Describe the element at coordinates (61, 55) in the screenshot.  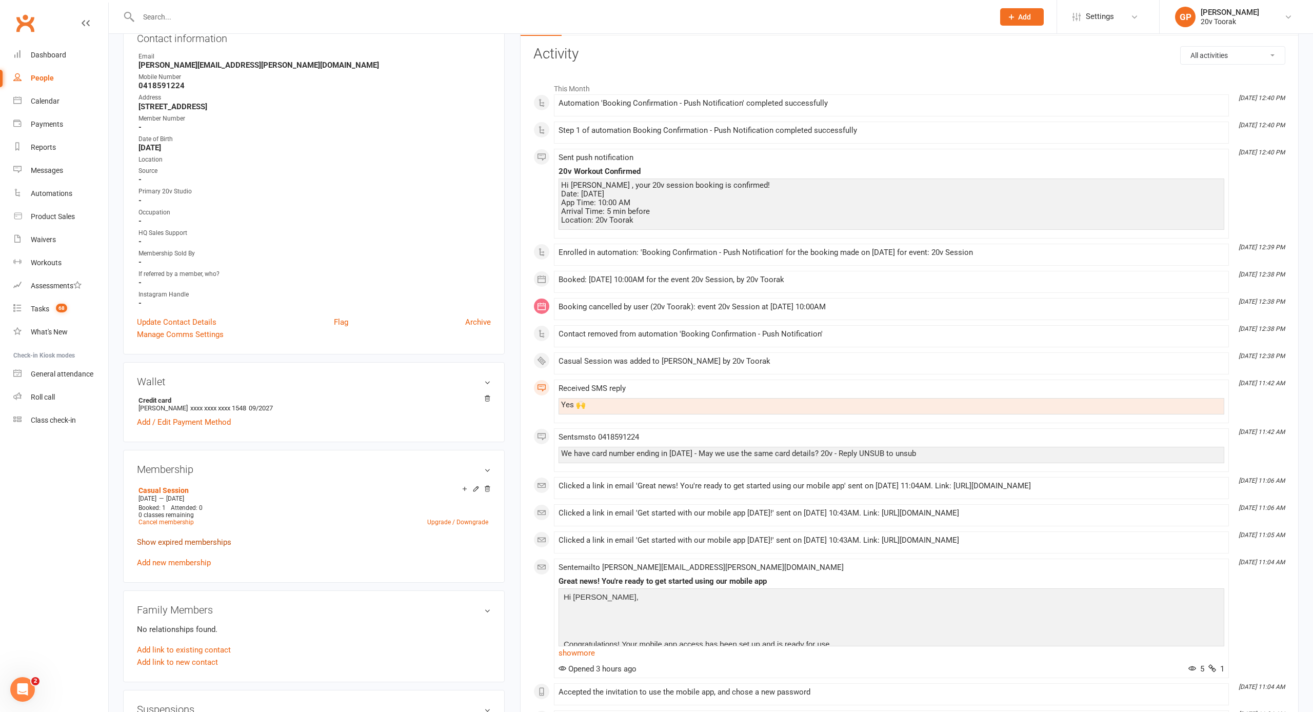
I see `a: Dashboard` at that location.